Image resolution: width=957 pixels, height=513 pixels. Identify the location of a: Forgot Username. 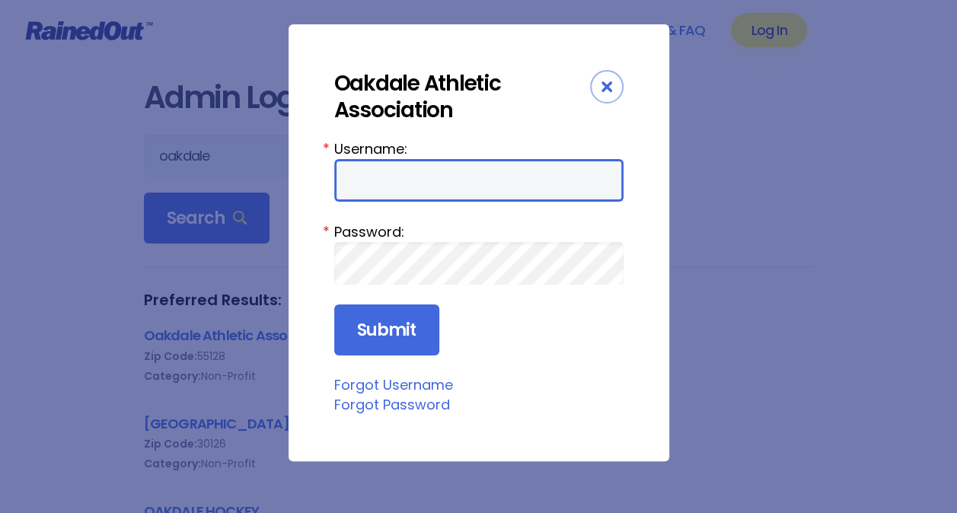
(394, 384).